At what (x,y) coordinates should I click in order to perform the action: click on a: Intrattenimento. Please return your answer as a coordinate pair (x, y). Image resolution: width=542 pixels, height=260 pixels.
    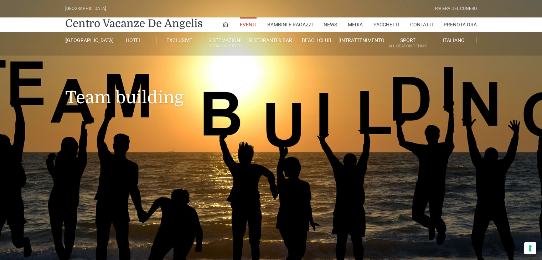
    Looking at the image, I should click on (362, 40).